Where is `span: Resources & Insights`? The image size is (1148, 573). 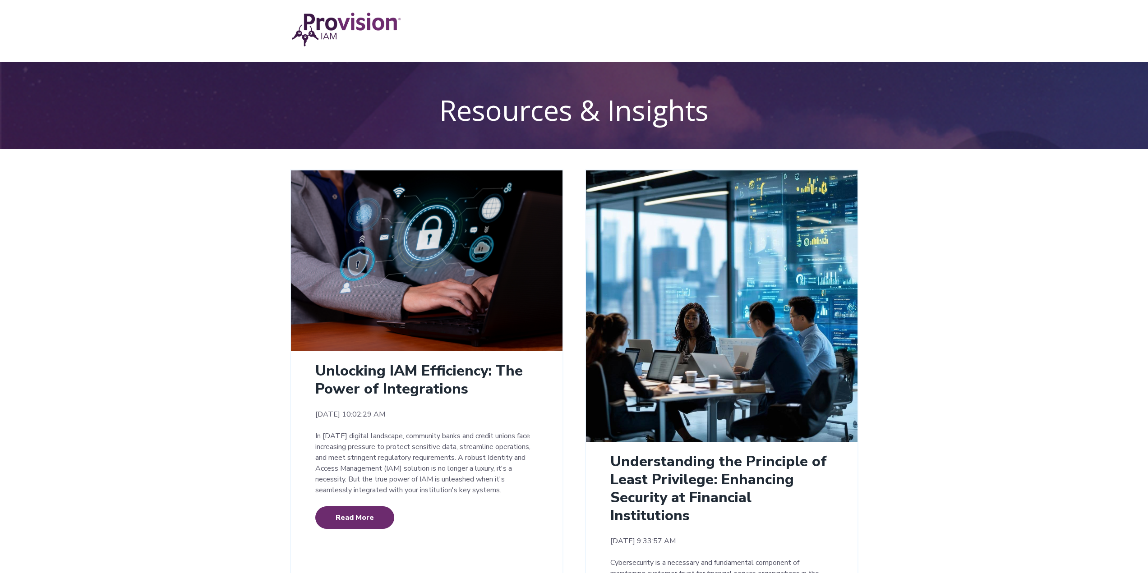
span: Resources & Insights is located at coordinates (574, 110).